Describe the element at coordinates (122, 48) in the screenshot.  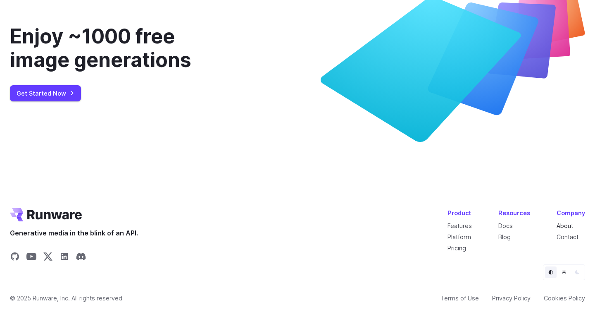
I see `div: Enjoy ~1000 free image generations` at that location.